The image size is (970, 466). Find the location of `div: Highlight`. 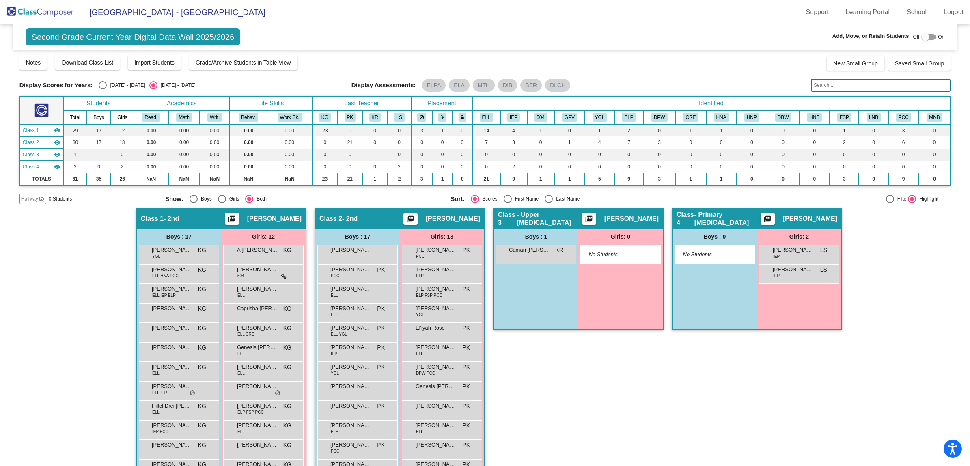

div: Highlight is located at coordinates (927, 199).